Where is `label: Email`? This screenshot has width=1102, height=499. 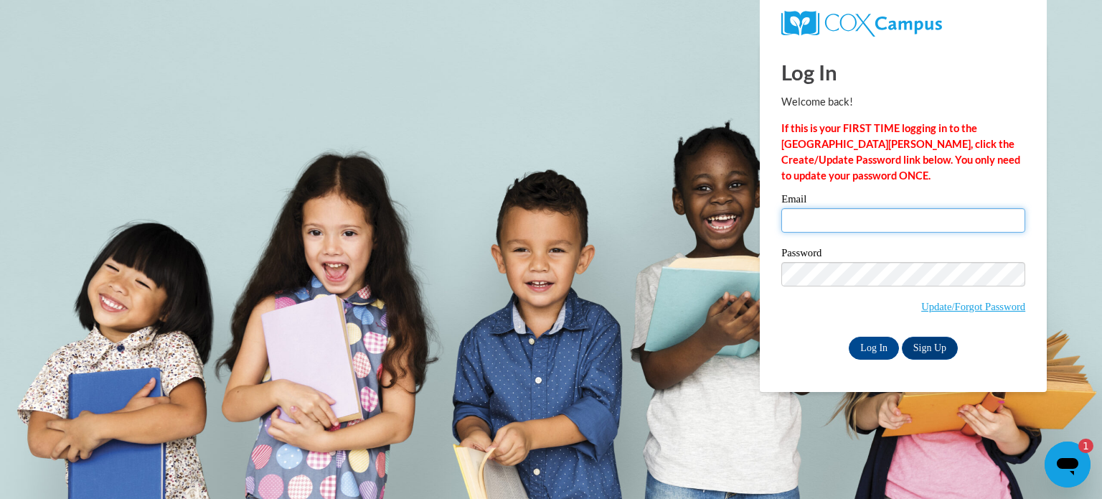
label: Email is located at coordinates (903, 201).